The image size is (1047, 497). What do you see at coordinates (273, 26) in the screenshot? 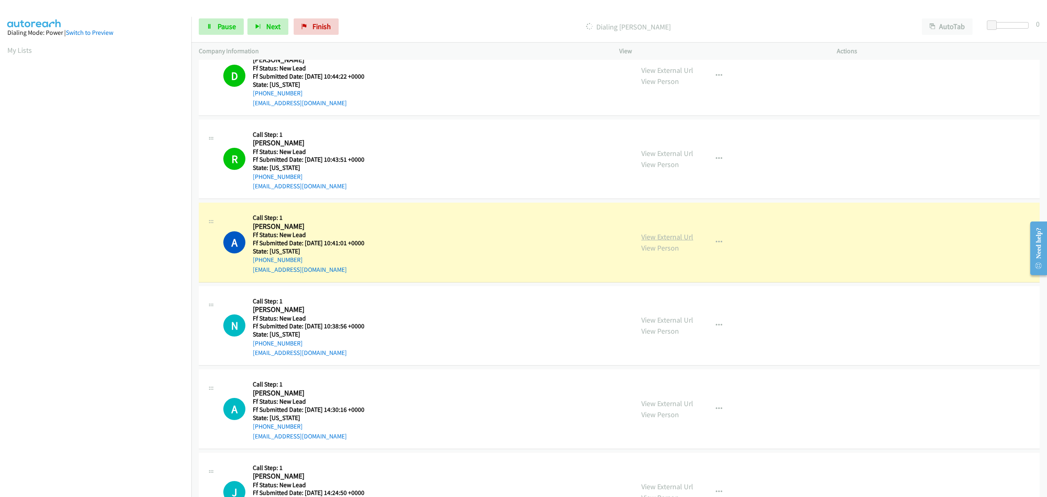
I see `span: Next` at bounding box center [273, 26].